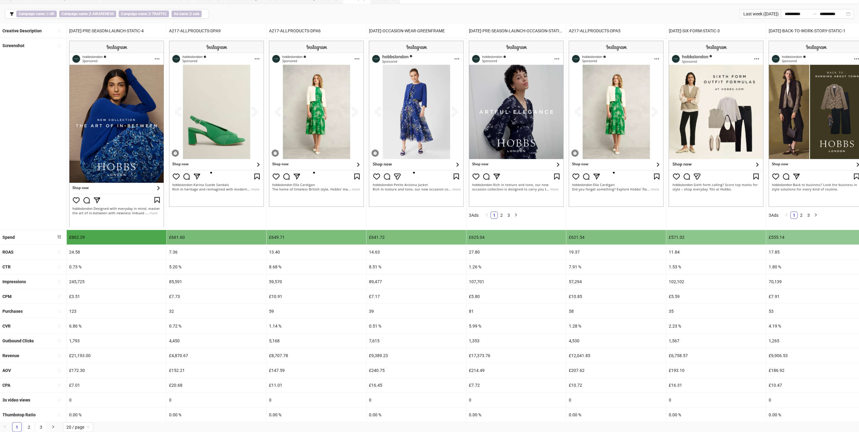  Describe the element at coordinates (716, 326) in the screenshot. I see `div: 2.23 %` at that location.